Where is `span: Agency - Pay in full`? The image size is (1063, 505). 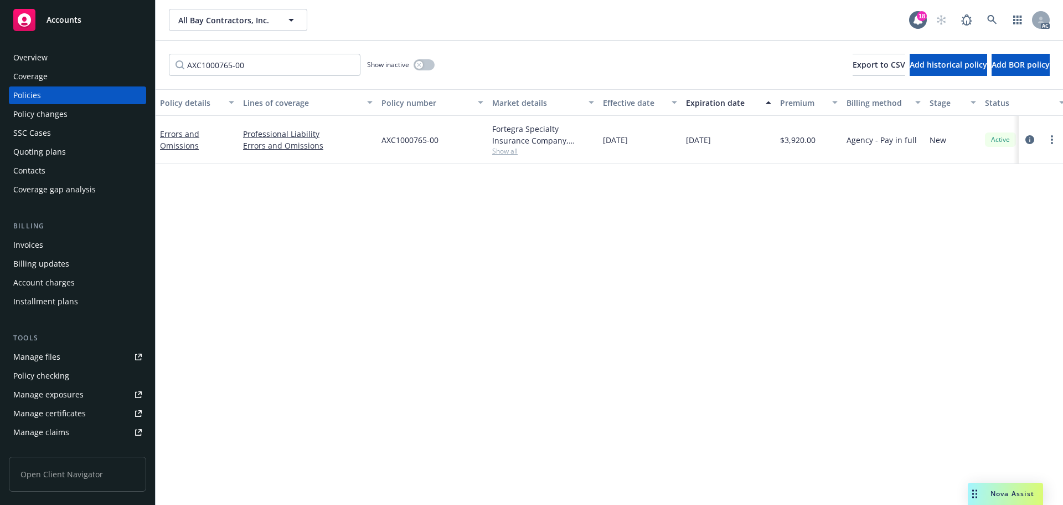
span: Agency - Pay in full is located at coordinates (882, 140).